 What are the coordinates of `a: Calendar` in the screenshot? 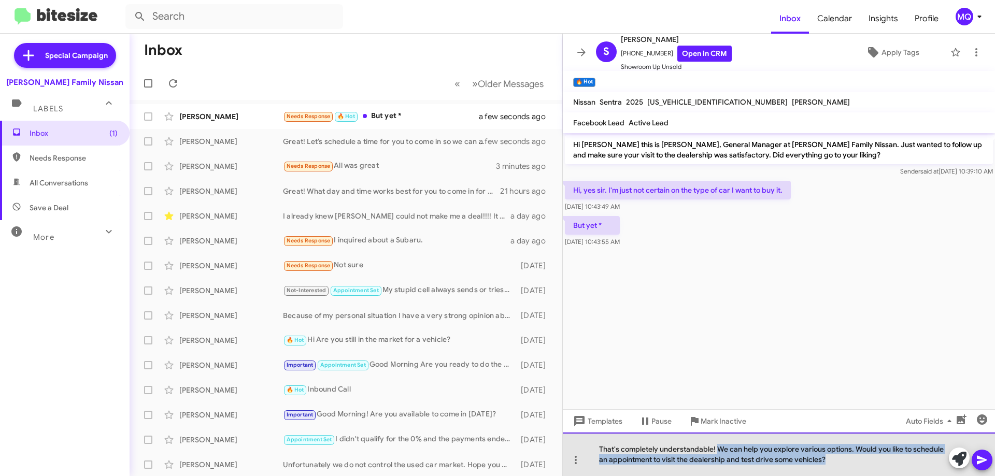 It's located at (835, 19).